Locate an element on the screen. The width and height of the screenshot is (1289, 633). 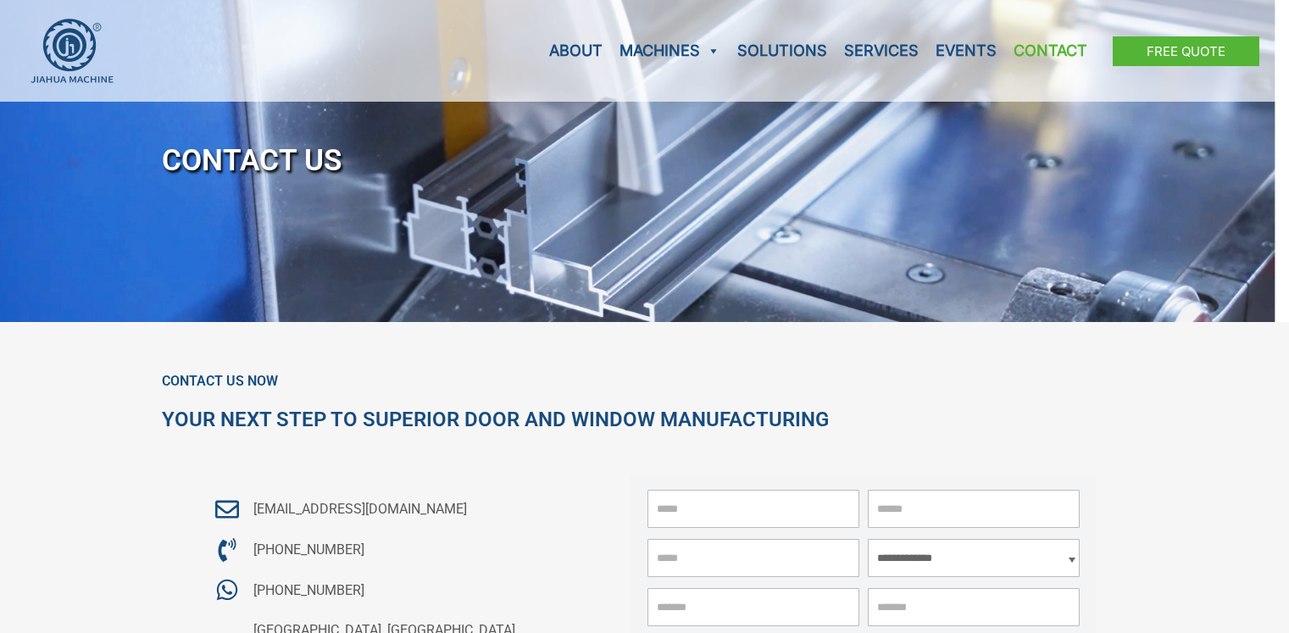
input: Phone is located at coordinates (753, 558).